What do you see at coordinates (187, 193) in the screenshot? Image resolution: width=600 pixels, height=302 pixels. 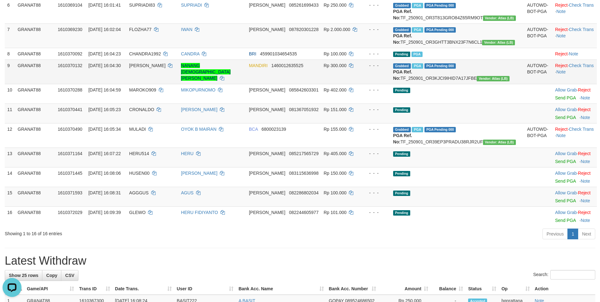 I see `a: AGUS` at bounding box center [187, 193].